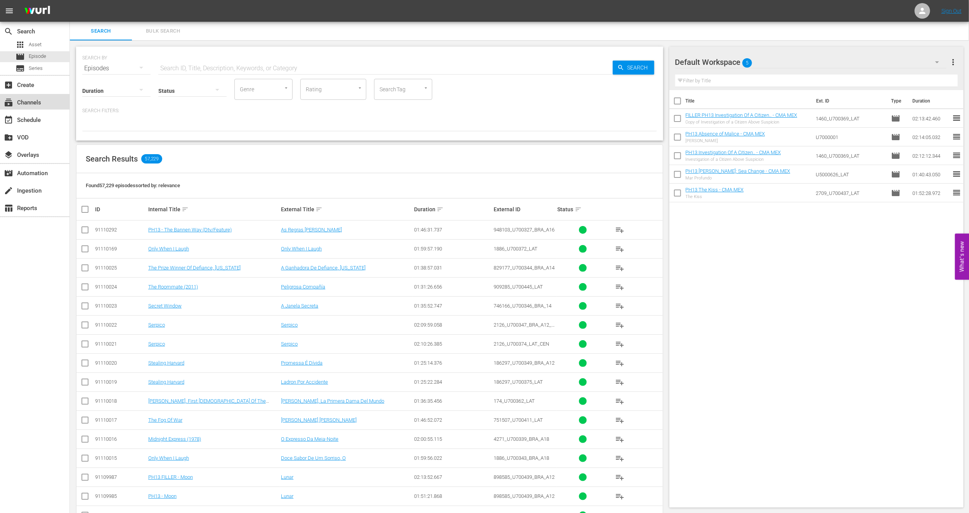 This screenshot has width=969, height=513. I want to click on a: PH13 FILLER - Moon, so click(170, 476).